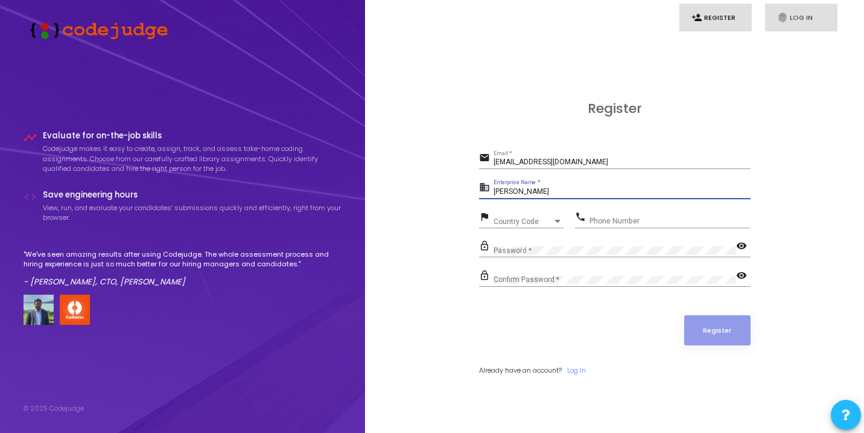  I want to click on p: Codejudge makes it easy to create, assign, track, and assess take-home coding assignments. Choose..., so click(192, 159).